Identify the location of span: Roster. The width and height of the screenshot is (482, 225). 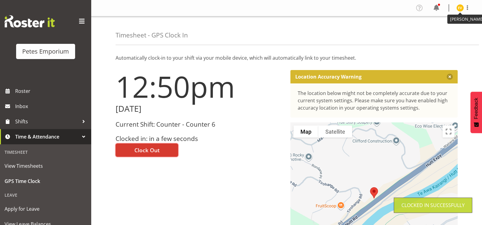
(52, 91).